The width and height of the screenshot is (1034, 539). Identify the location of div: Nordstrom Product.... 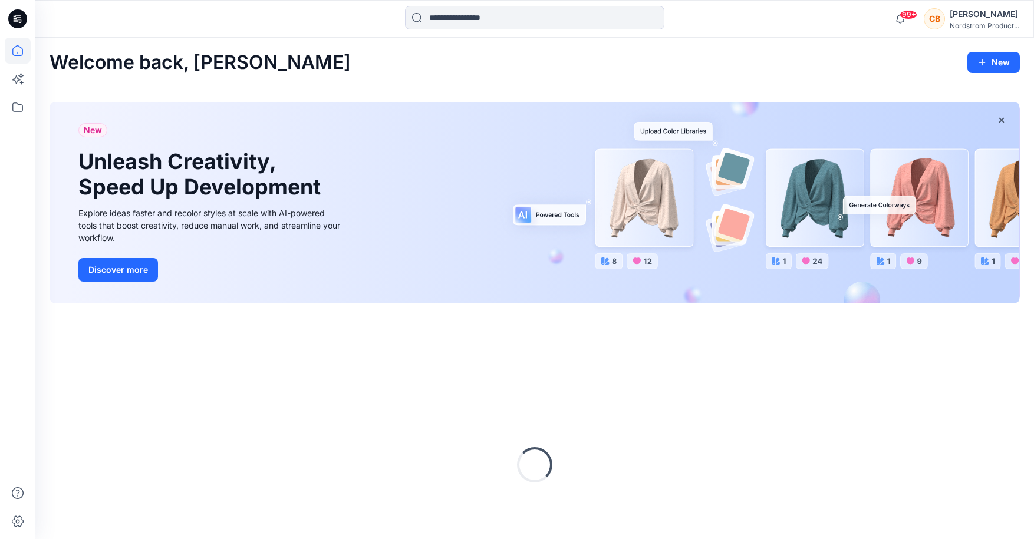
(985, 25).